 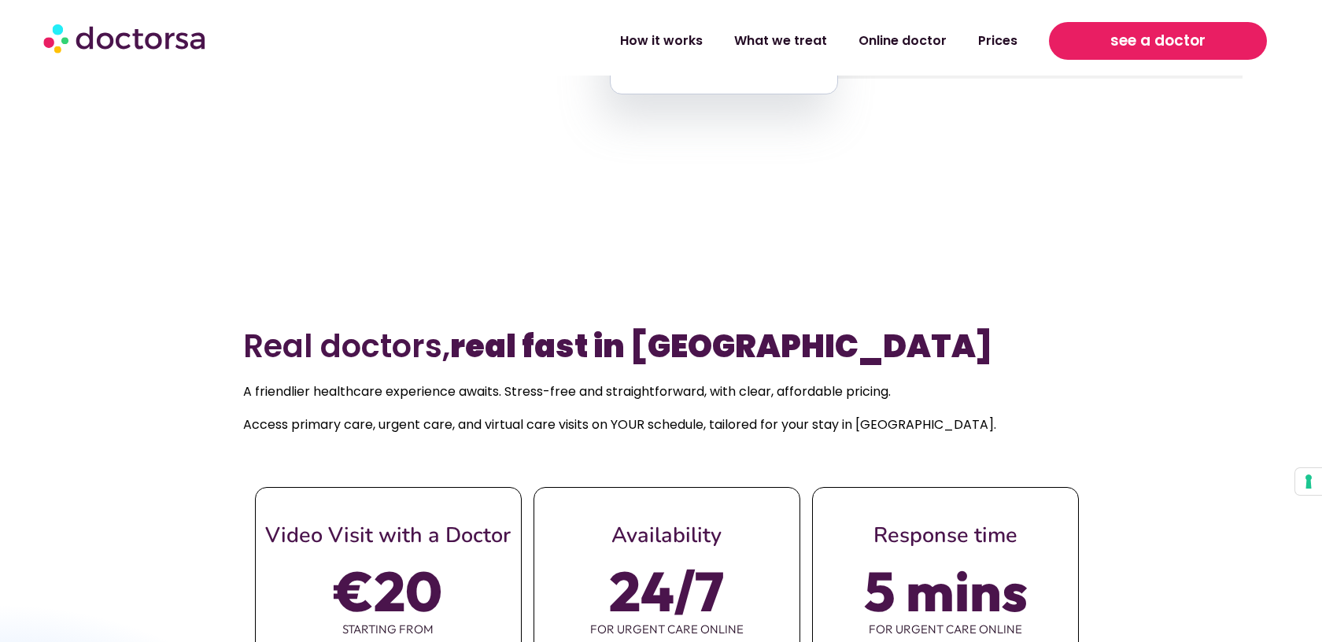 I want to click on img: website_grey.svg, so click(x=31, y=47).